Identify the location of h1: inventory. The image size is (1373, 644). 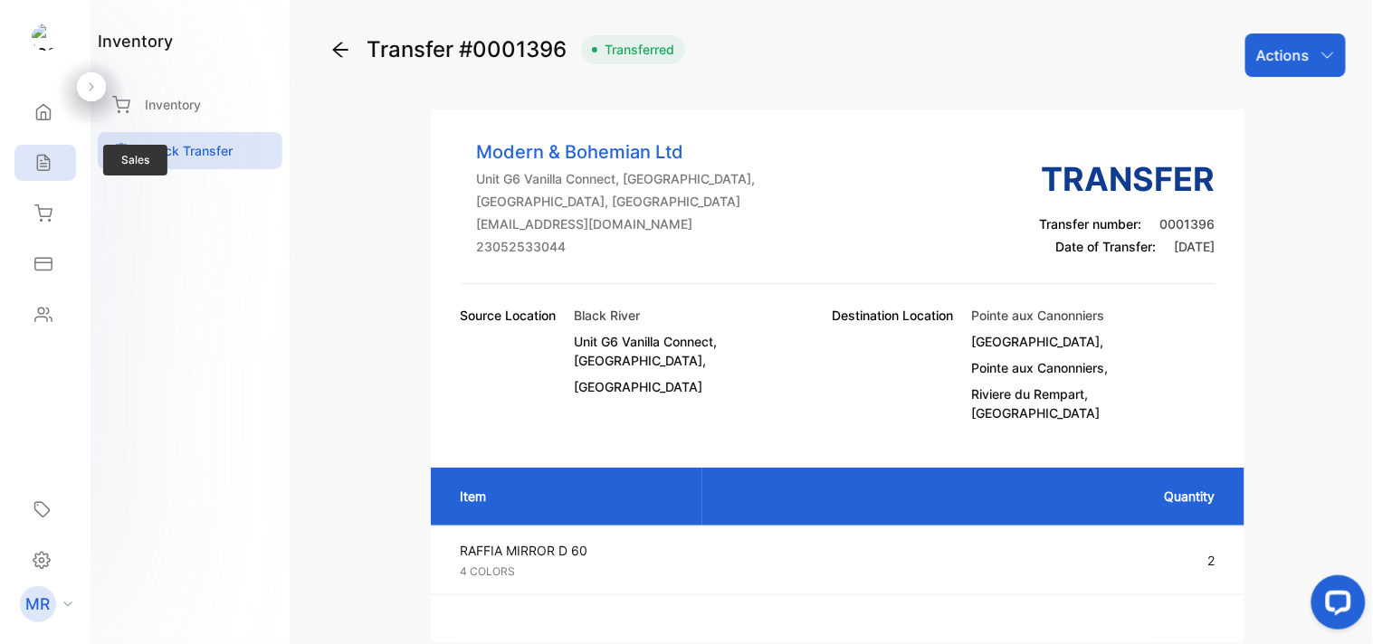
(135, 41).